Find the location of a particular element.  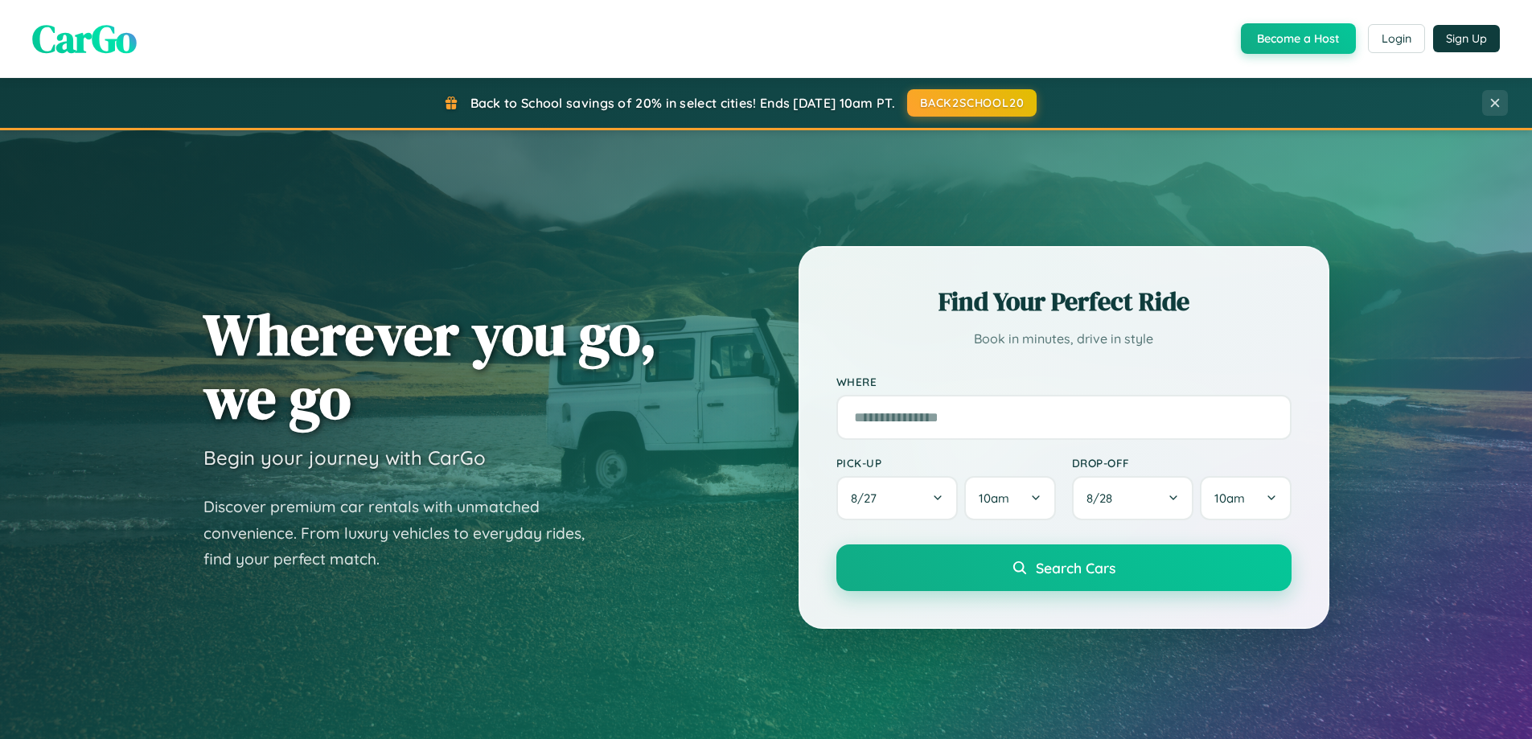

span: Search Cars is located at coordinates (1075, 568).